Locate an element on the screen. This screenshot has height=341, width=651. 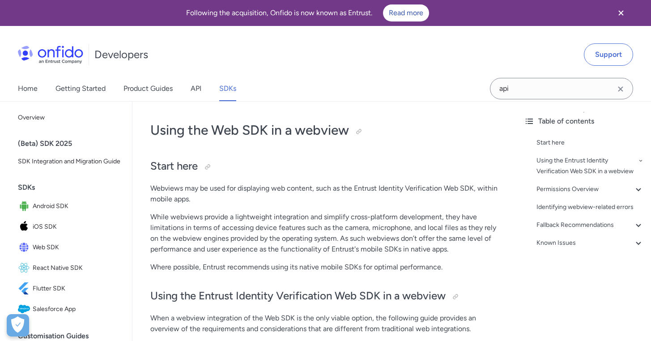
img: IconWeb SDK is located at coordinates (25, 247).